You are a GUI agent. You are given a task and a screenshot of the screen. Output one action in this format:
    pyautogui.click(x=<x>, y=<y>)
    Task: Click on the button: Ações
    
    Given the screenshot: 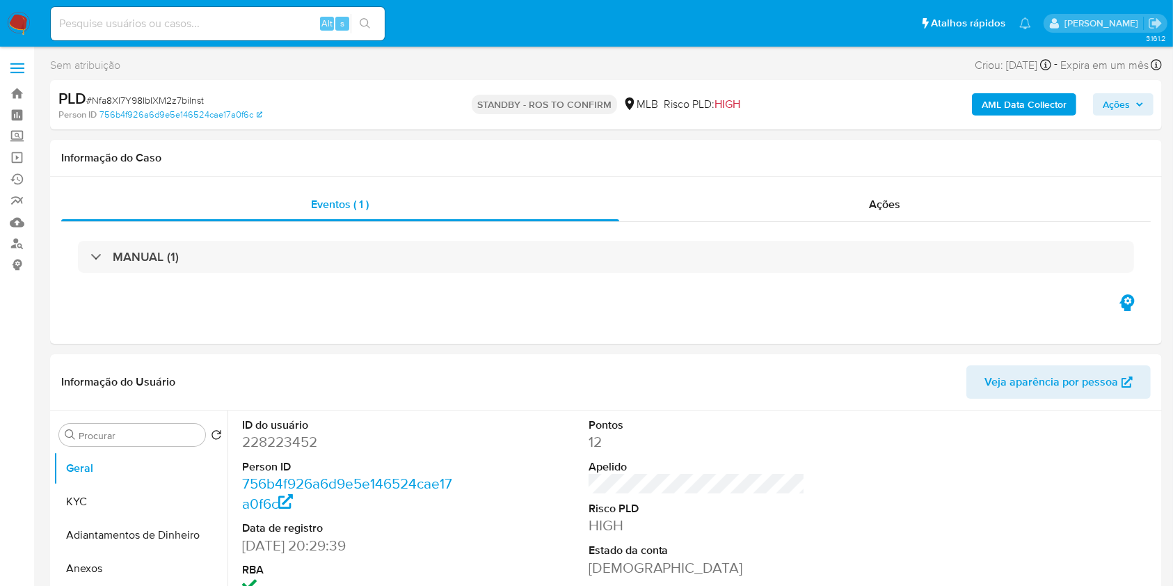 What is the action you would take?
    pyautogui.click(x=1122, y=104)
    